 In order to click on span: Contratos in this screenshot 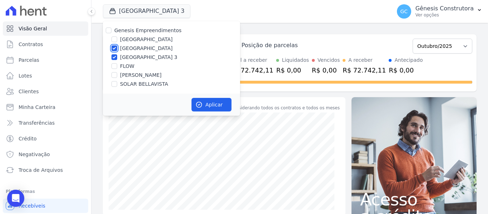, I will do `click(31, 44)`.